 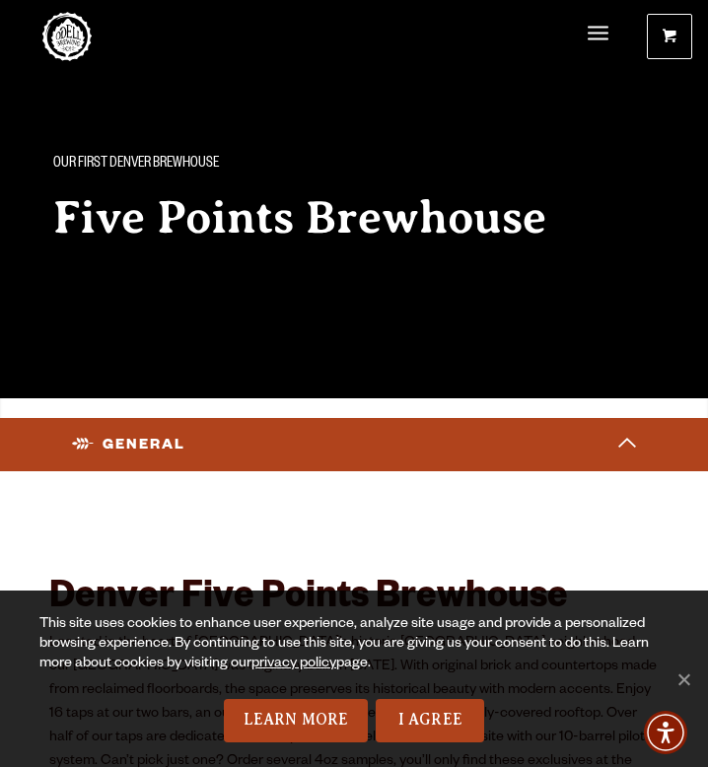 I want to click on a: I Agree, so click(x=430, y=721).